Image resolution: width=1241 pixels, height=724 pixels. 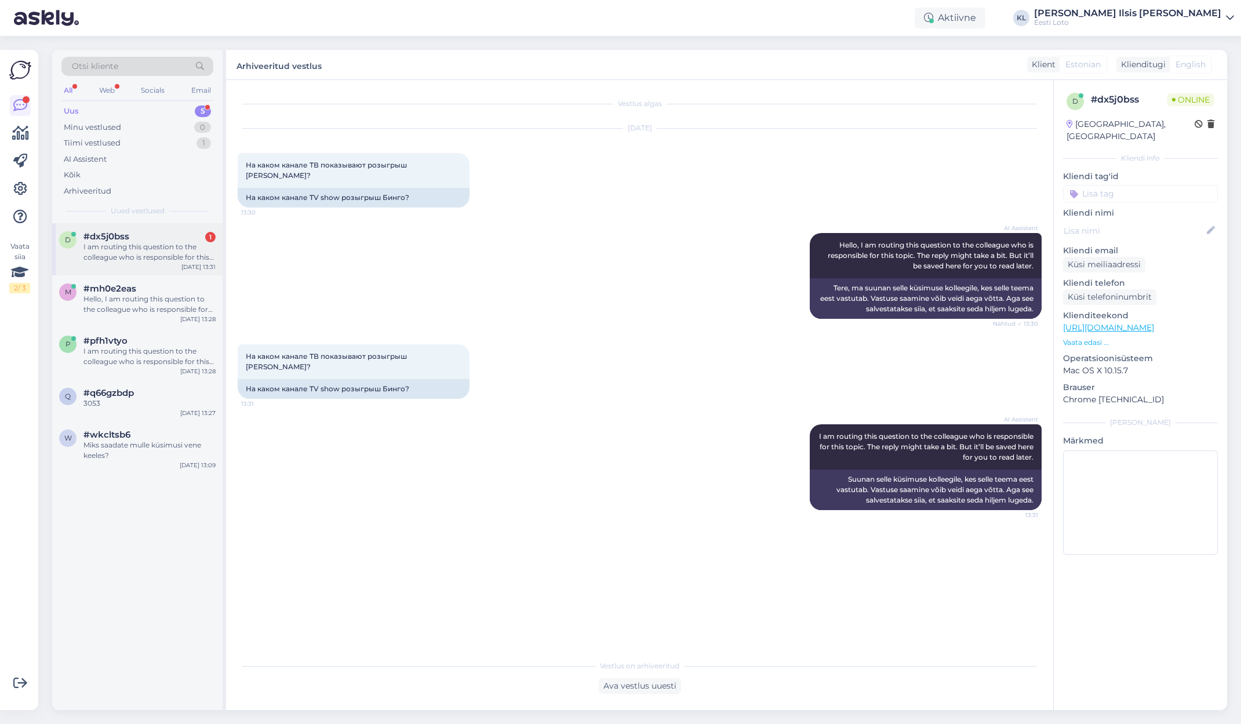 What do you see at coordinates (925, 298) in the screenshot?
I see `div: Tere, ma suunan selle küsimuse kolleegile, kes selle teema eest vastutab. Vastuse saamine võib ve...` at bounding box center [925, 298].